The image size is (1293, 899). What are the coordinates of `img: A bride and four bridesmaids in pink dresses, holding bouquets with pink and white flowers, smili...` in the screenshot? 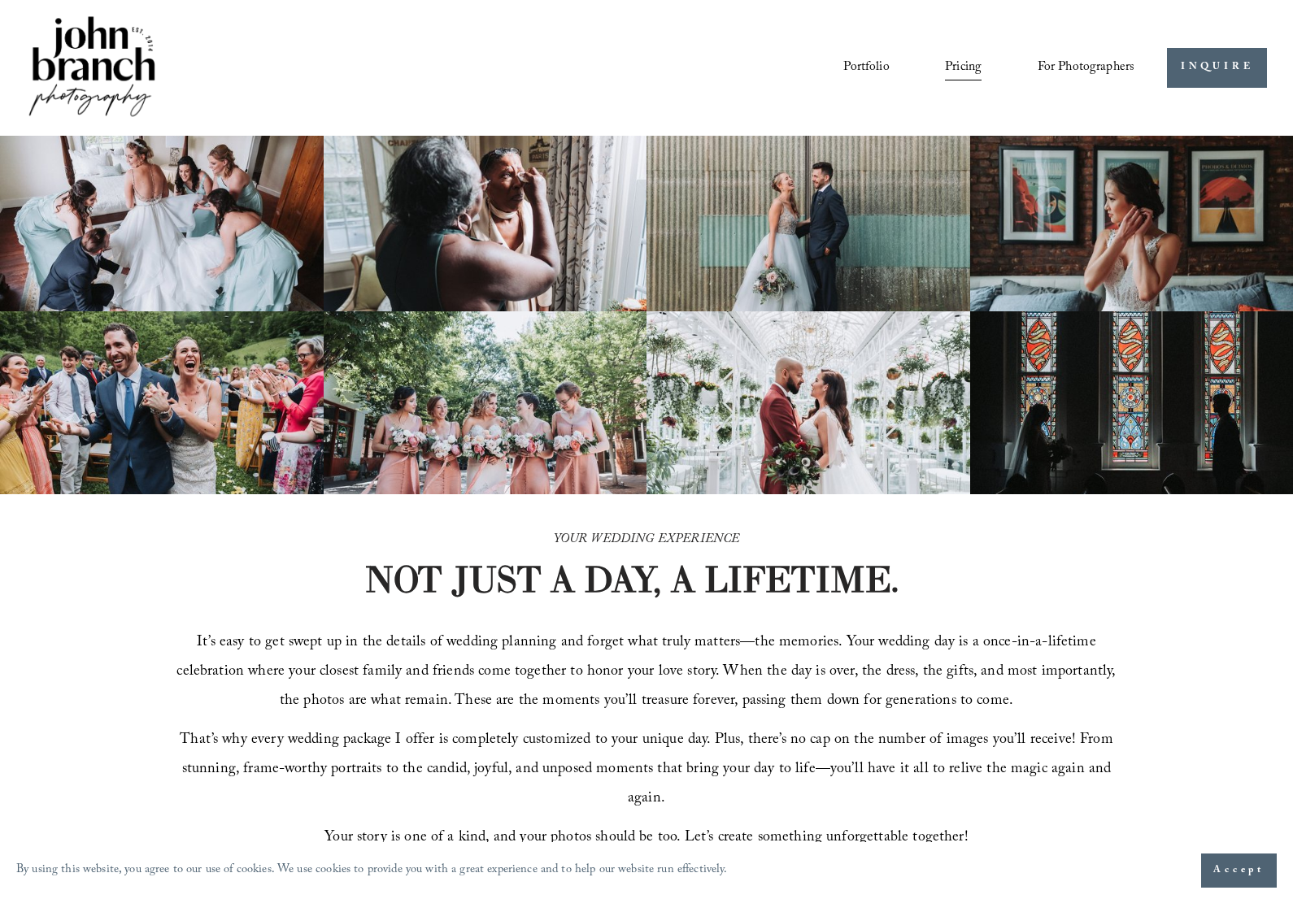 It's located at (485, 403).